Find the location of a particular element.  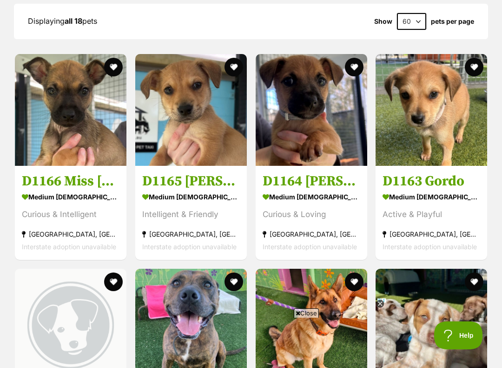

img: D1165 Wilson is located at coordinates (191, 110).